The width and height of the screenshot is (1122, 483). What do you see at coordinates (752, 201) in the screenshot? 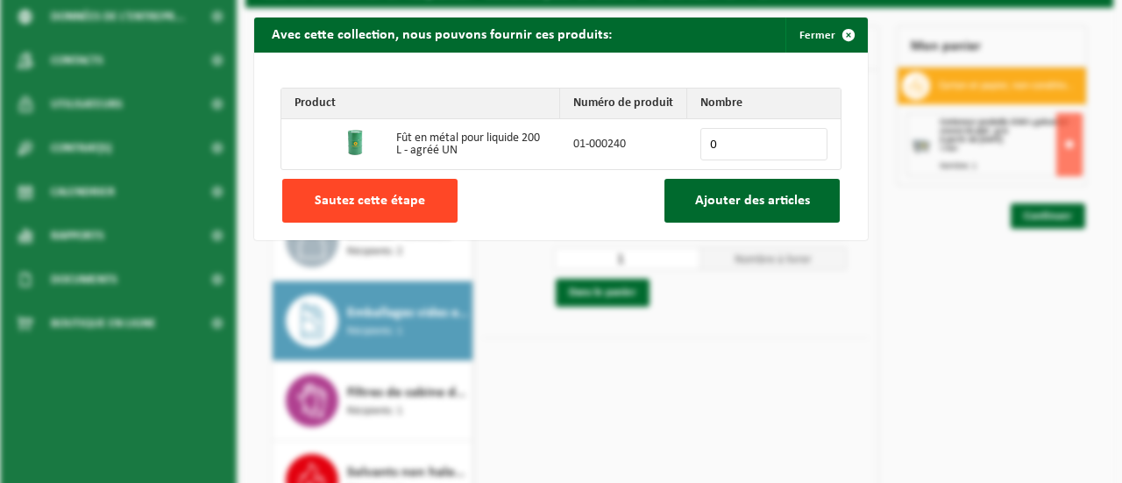
I see `span: Ajouter des articles` at bounding box center [752, 201].